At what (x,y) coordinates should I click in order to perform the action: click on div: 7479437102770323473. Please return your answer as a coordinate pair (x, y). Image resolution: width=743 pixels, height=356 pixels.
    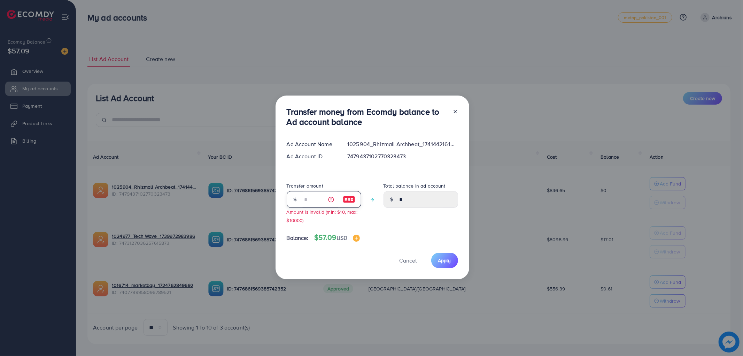
    Looking at the image, I should click on (402, 156).